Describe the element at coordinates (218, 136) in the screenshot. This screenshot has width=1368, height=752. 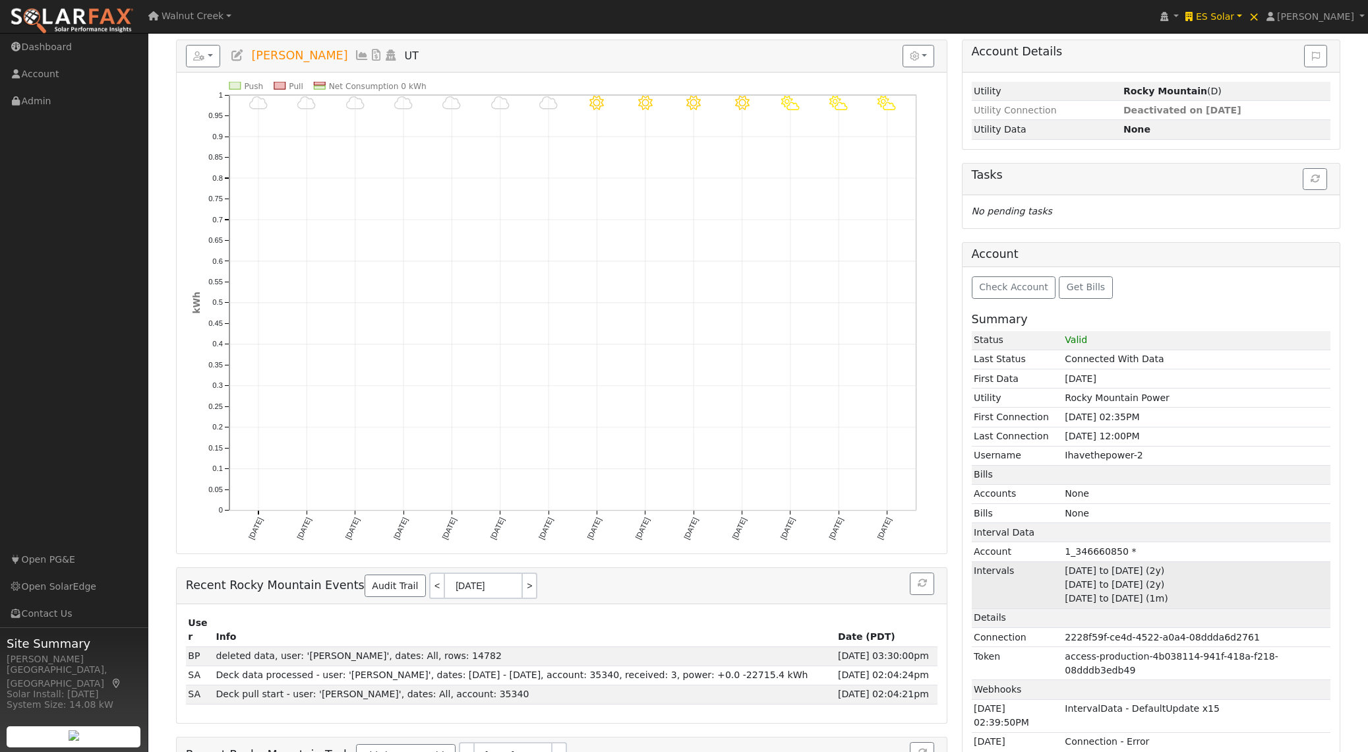
I see `text: 0.9` at that location.